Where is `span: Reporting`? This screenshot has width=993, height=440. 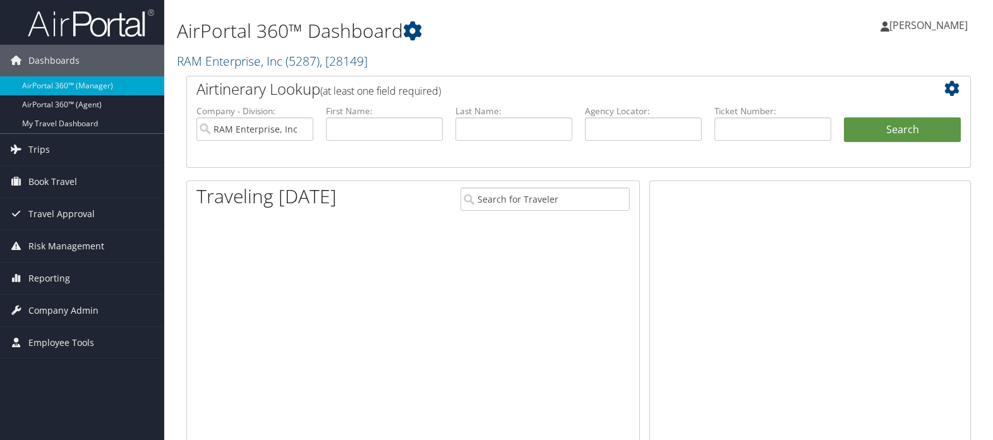 span: Reporting is located at coordinates (49, 279).